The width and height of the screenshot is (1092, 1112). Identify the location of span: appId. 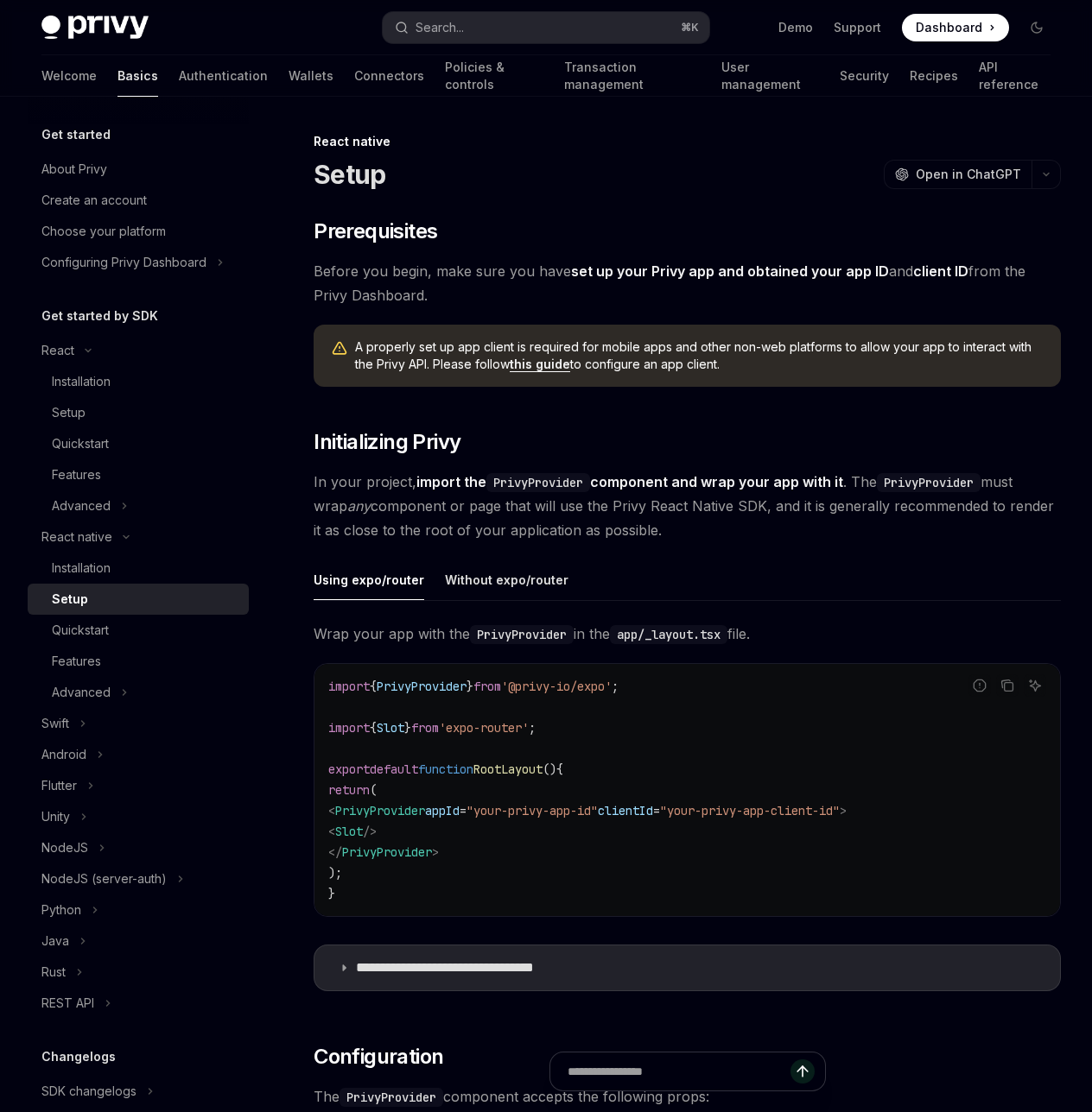
(442, 811).